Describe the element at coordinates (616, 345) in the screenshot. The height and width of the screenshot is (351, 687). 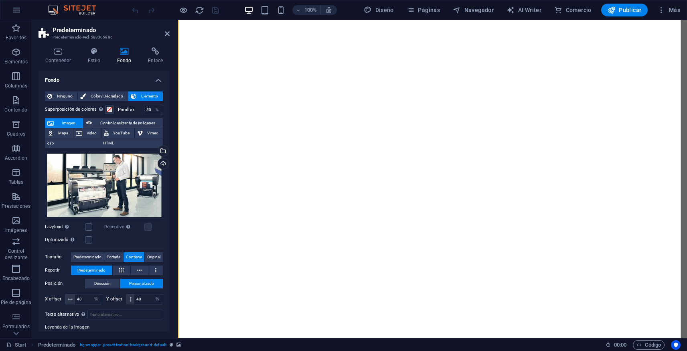
I see `h6: Tiempo de la sesión` at that location.